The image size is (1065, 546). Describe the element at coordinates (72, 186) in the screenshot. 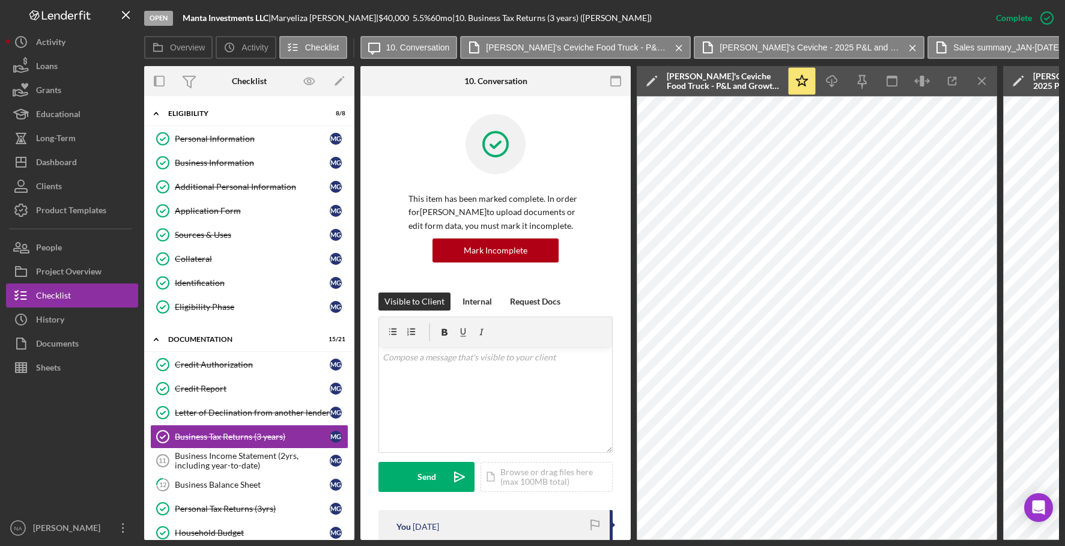

I see `a: Clients` at that location.